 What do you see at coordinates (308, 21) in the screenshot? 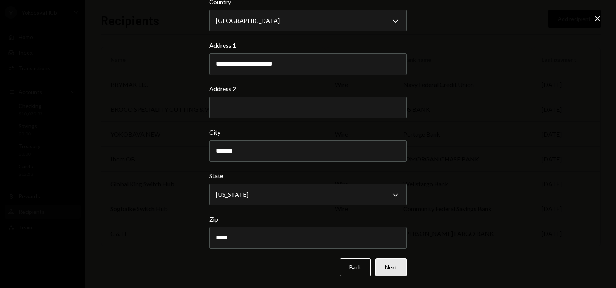
I see `button: Country` at bounding box center [308, 21].